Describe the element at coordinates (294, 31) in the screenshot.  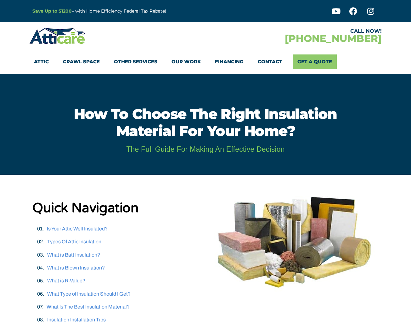
I see `div: CALL NOW!` at that location.